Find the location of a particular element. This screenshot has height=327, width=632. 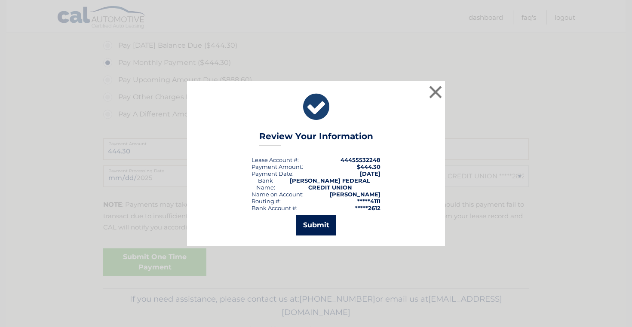

span: Payment Date is located at coordinates (272, 174).